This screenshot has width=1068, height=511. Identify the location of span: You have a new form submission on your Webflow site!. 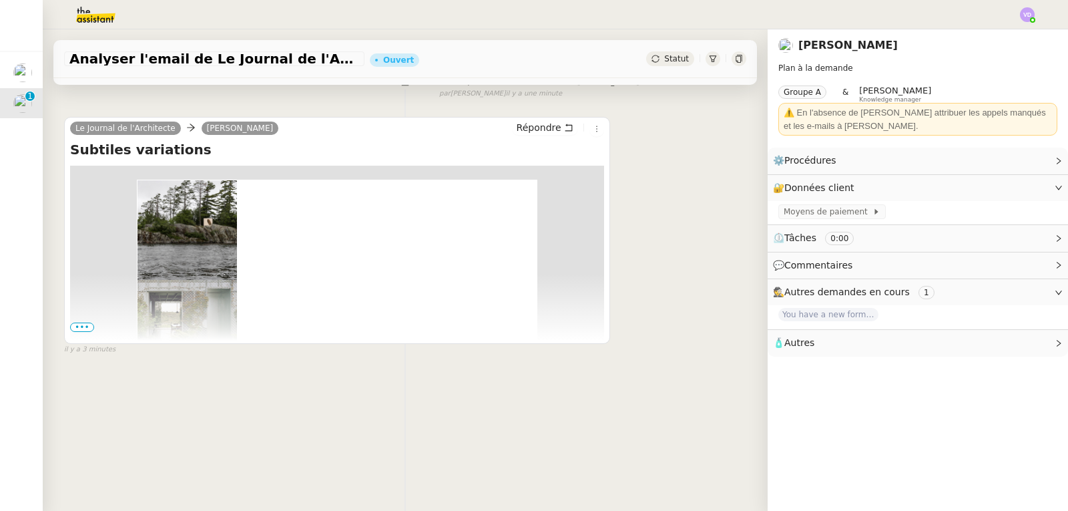
(828, 314).